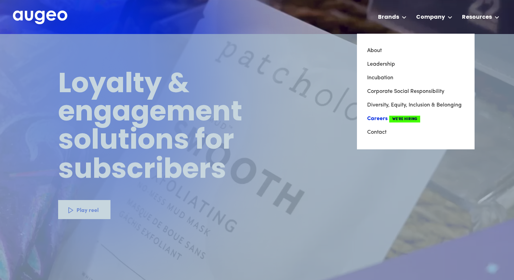 The width and height of the screenshot is (514, 280). I want to click on a: Contact, so click(415, 132).